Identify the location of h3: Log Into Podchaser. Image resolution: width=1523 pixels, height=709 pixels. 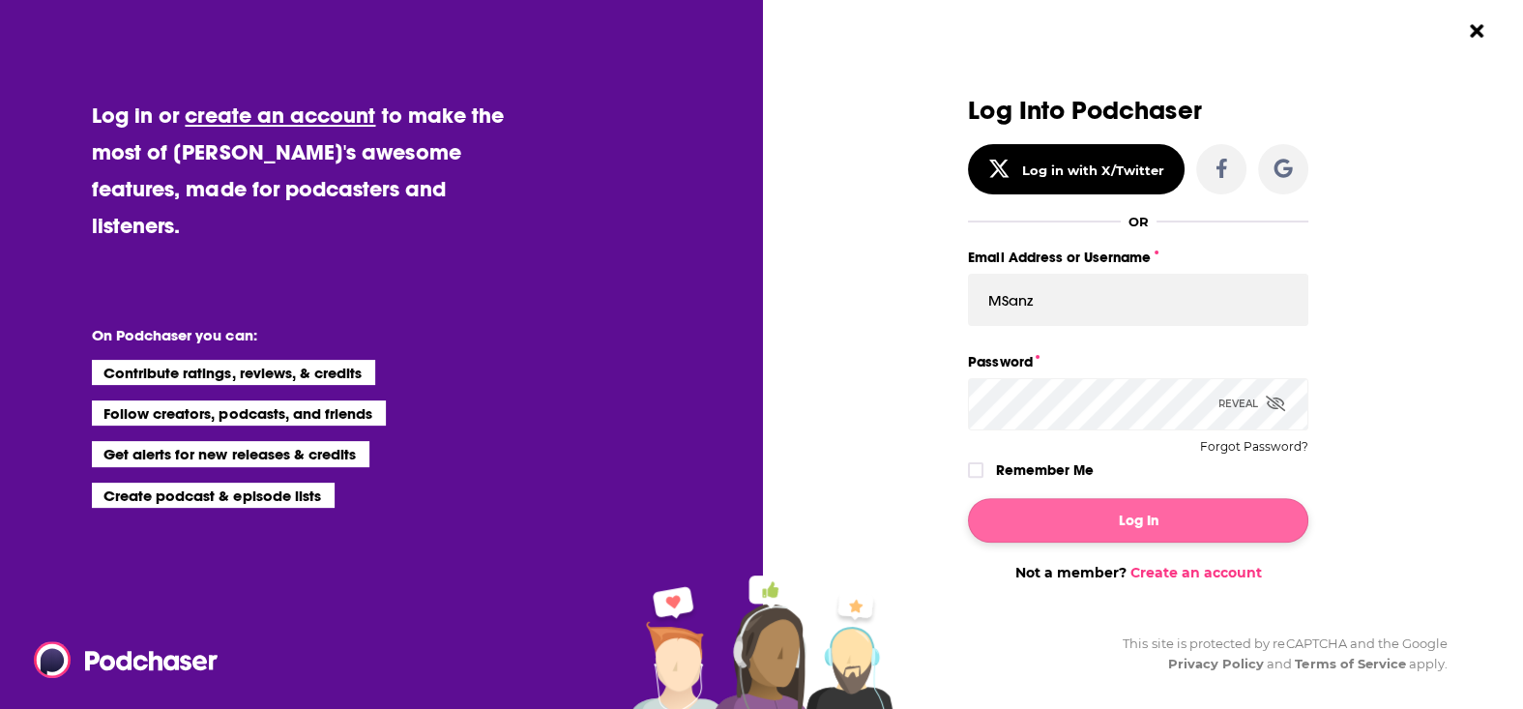
(1138, 110).